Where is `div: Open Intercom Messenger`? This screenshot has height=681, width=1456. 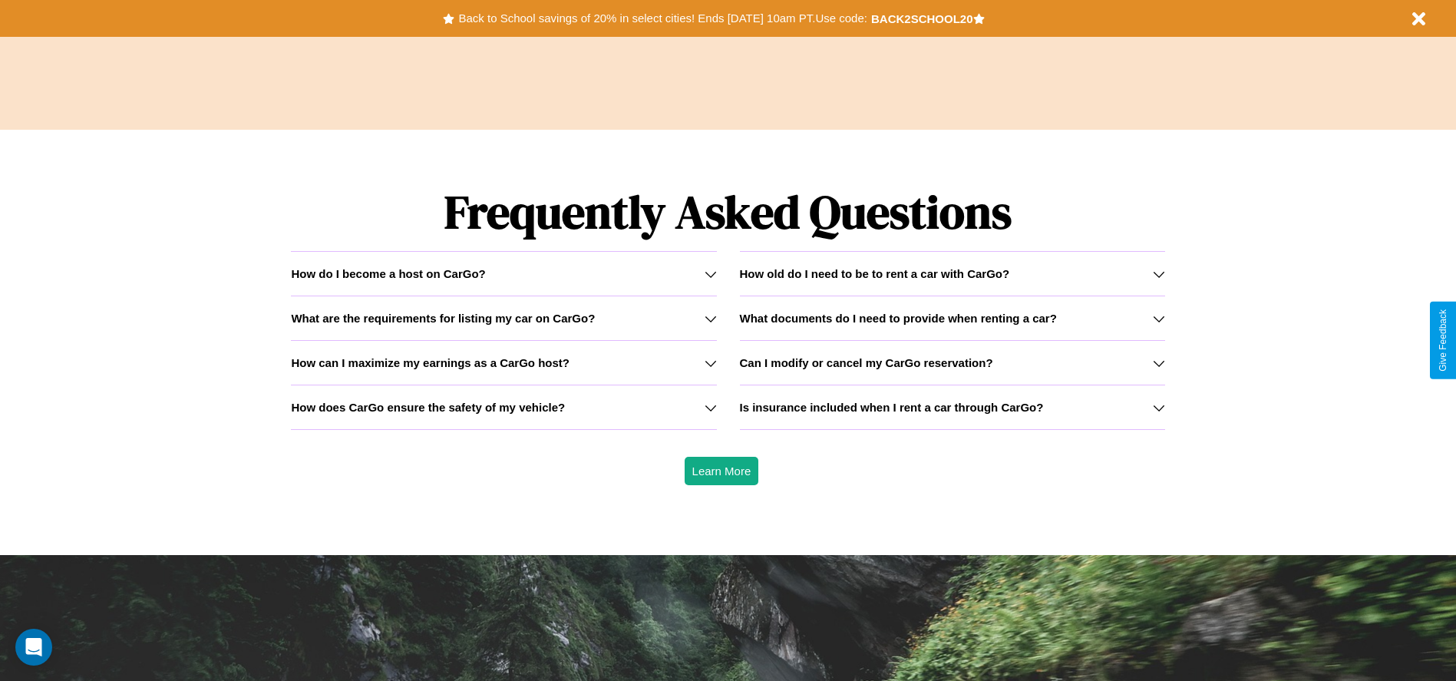 div: Open Intercom Messenger is located at coordinates (34, 647).